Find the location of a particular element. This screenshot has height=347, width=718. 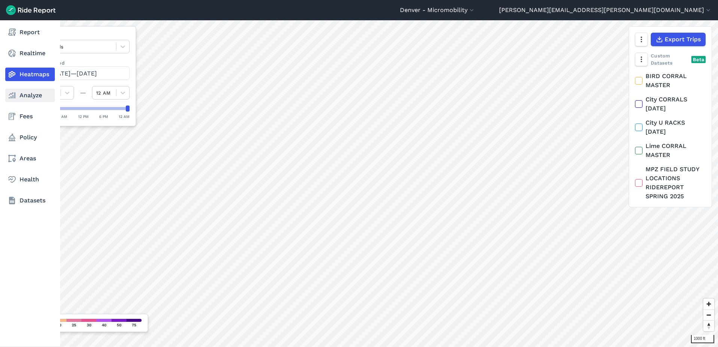

button: Zoom in is located at coordinates (709, 304).